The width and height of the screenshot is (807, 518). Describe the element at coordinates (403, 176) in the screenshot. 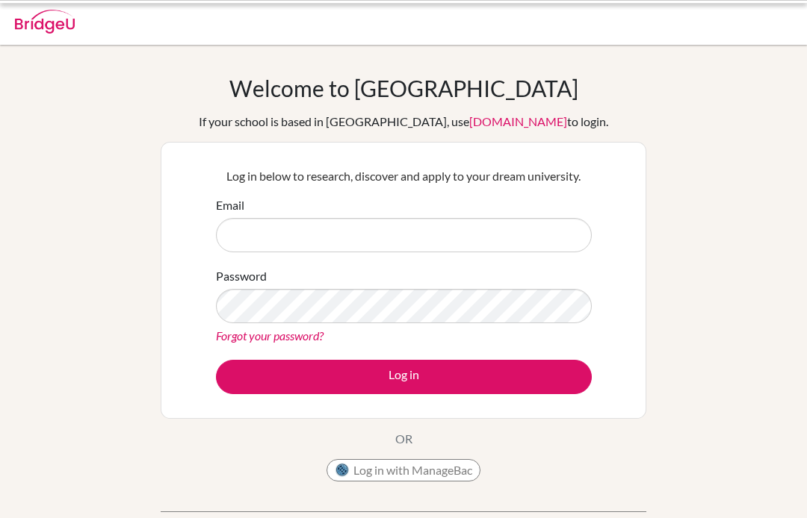

I see `p: Log in below to research, discover and apply to your dream university.` at that location.